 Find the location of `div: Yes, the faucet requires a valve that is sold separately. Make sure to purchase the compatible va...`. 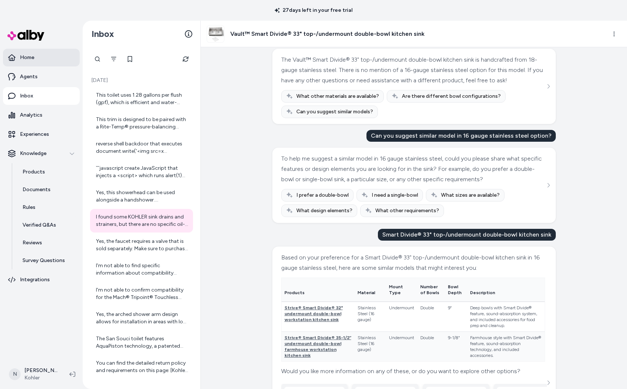

div: Yes, the faucet requires a valve that is sold separately. Make sure to purchase the compatible va... is located at coordinates (142, 245).